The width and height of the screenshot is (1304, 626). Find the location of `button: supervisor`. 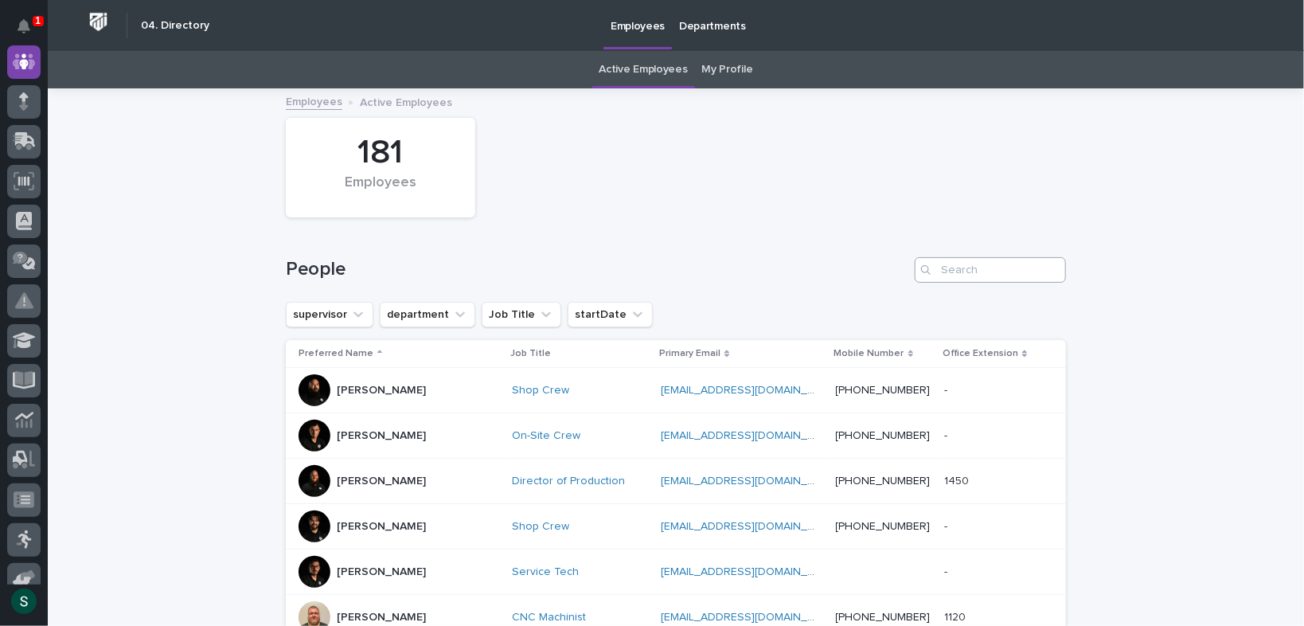

button: supervisor is located at coordinates (330, 315).